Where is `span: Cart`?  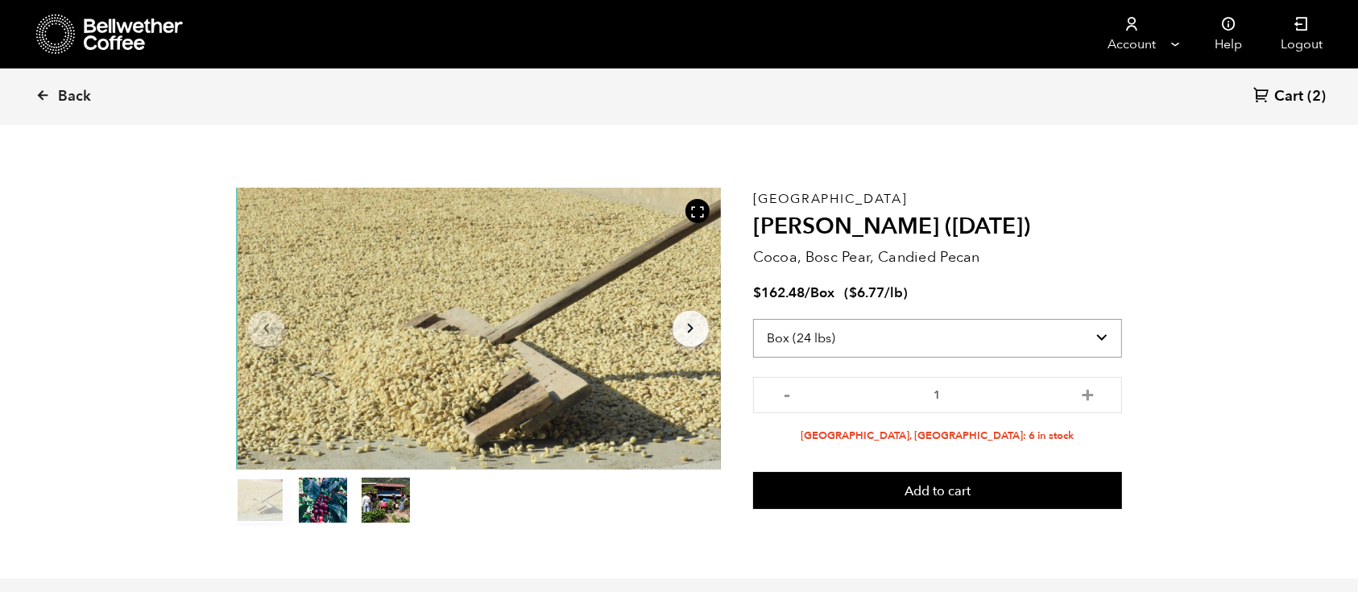 span: Cart is located at coordinates (1288, 97).